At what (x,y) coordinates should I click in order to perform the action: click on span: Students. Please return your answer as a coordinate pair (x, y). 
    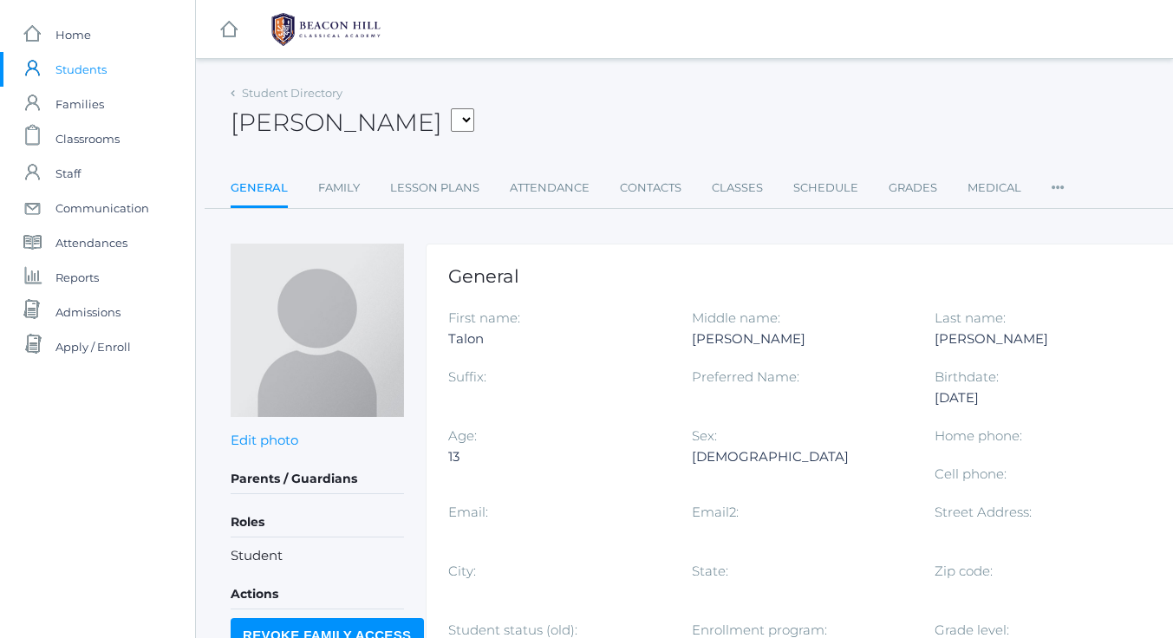
    Looking at the image, I should click on (81, 69).